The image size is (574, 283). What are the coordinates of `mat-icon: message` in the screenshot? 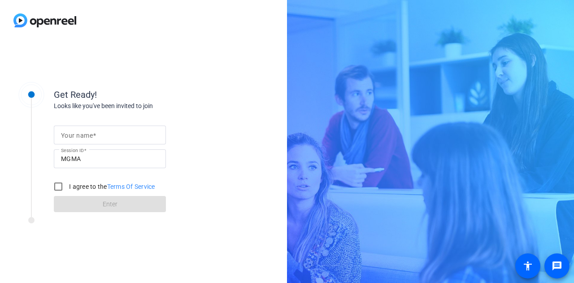 It's located at (557, 266).